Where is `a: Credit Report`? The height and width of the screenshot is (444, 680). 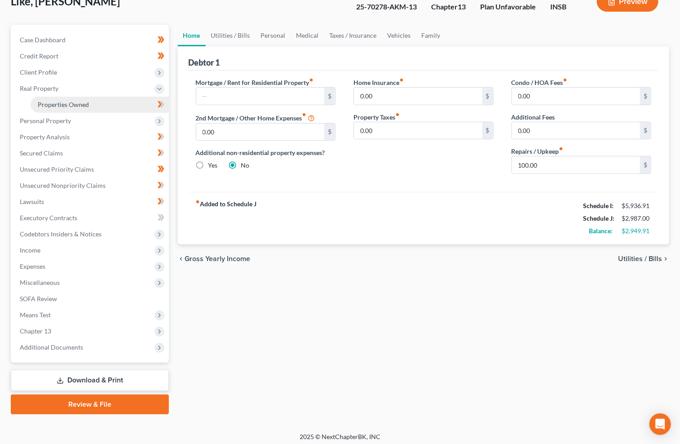
a: Credit Report is located at coordinates (91, 56).